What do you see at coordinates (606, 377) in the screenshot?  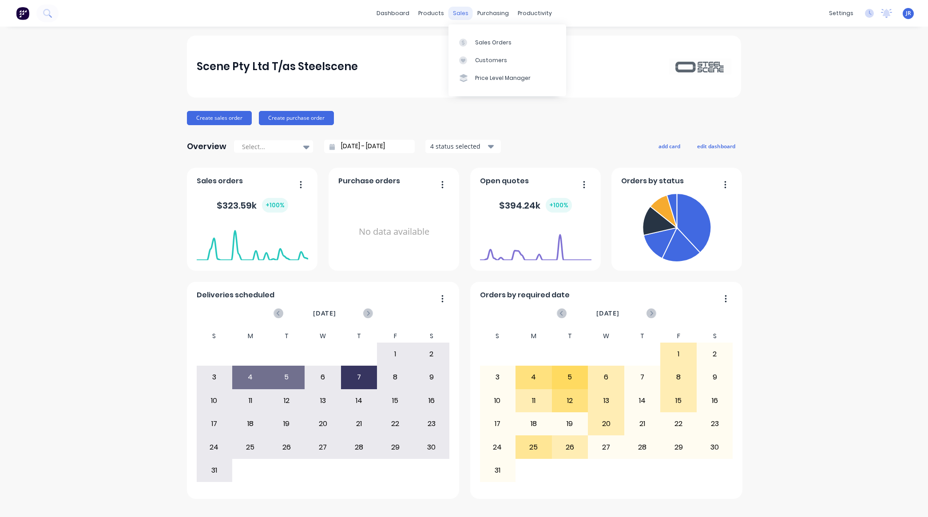 I see `div: 6` at bounding box center [606, 377].